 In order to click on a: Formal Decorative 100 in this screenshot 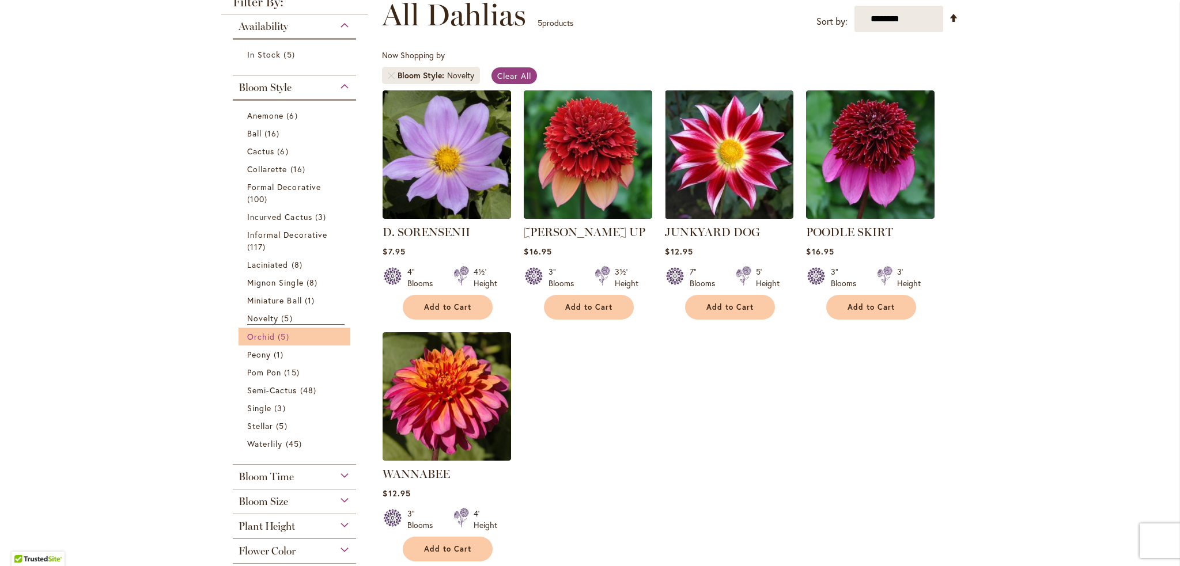, I will do `click(296, 193)`.